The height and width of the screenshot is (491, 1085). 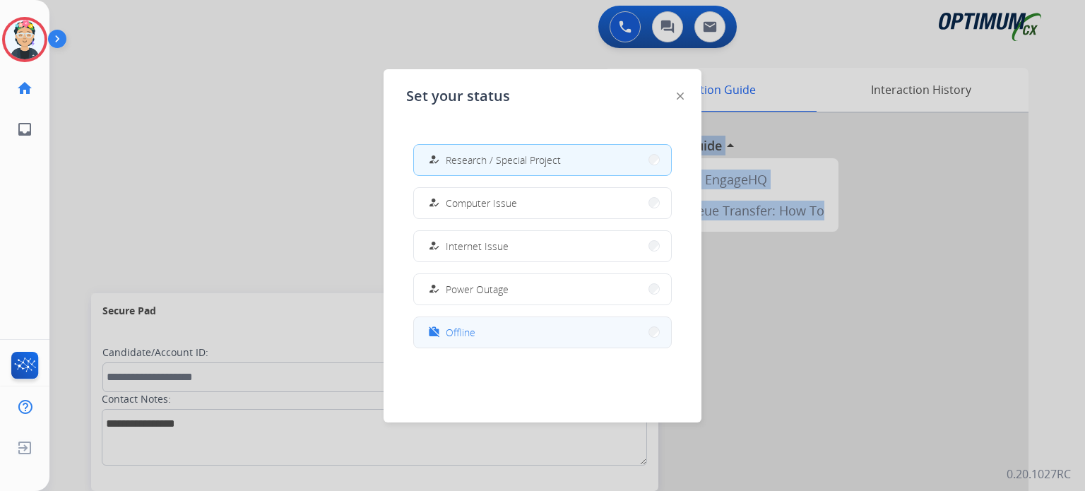 What do you see at coordinates (25, 40) in the screenshot?
I see `img: avatar` at bounding box center [25, 40].